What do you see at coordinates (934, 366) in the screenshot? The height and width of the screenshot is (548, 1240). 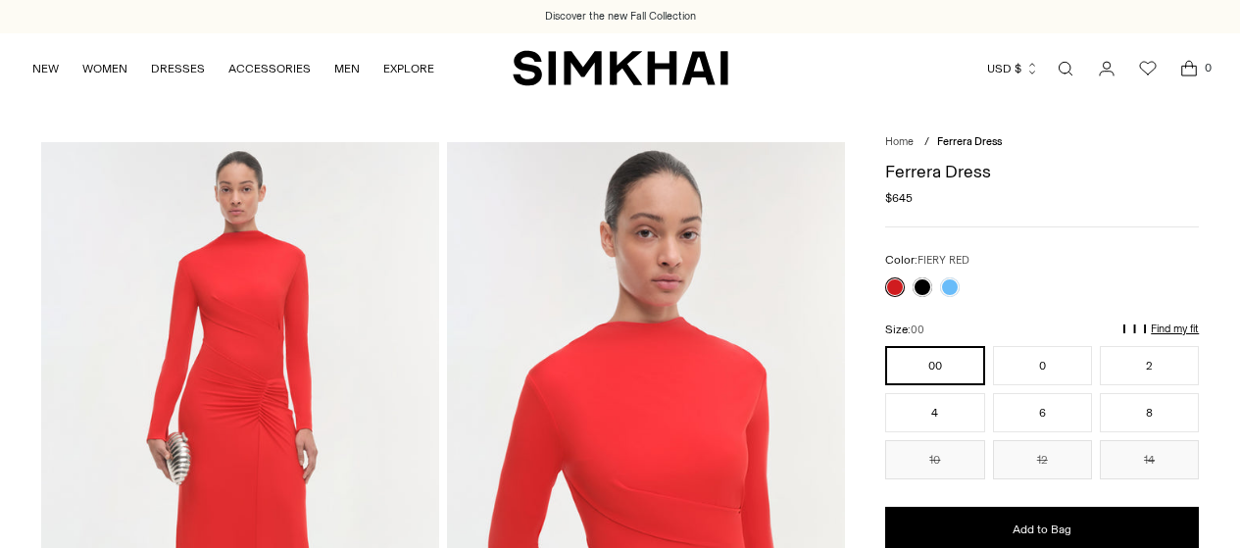 I see `button: 00` at bounding box center [934, 366].